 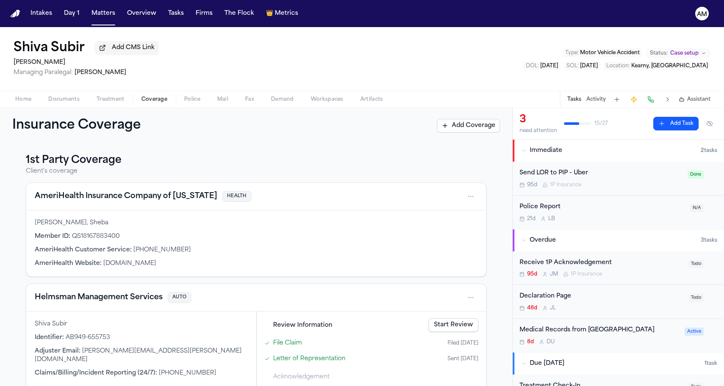 I want to click on span: Documents, so click(x=64, y=100).